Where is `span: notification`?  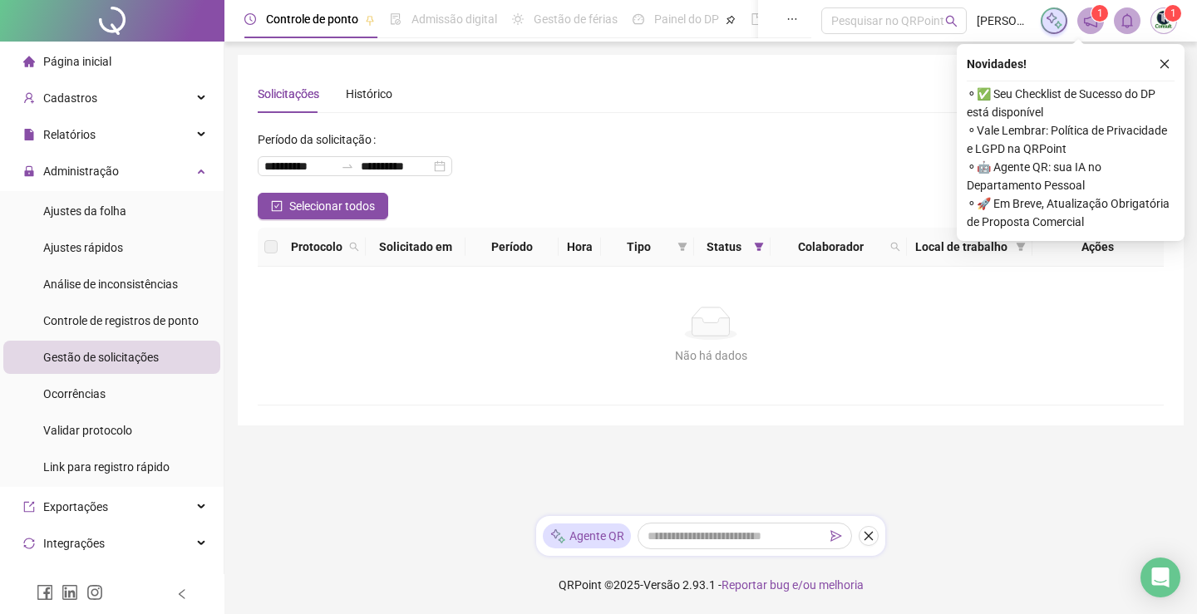 span: notification is located at coordinates (1091, 21).